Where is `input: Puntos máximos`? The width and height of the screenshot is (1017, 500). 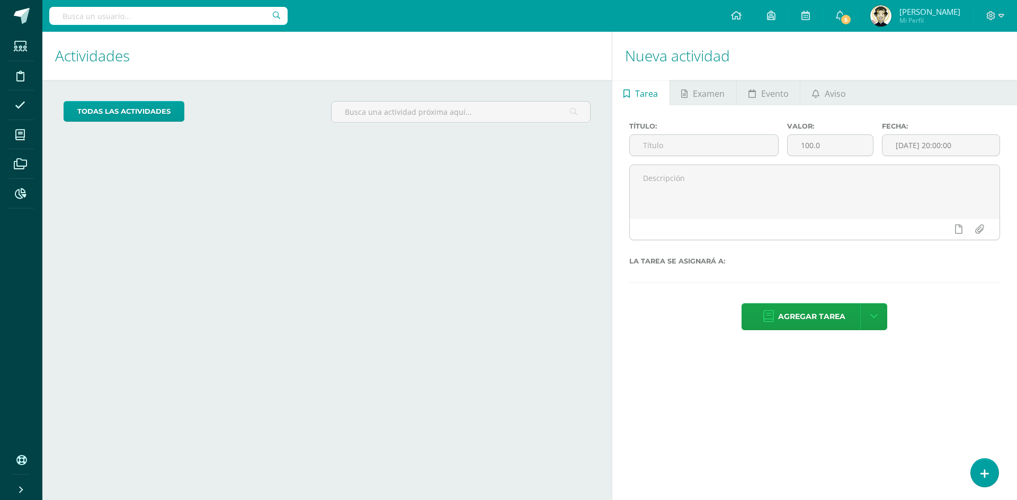 input: Puntos máximos is located at coordinates (830, 145).